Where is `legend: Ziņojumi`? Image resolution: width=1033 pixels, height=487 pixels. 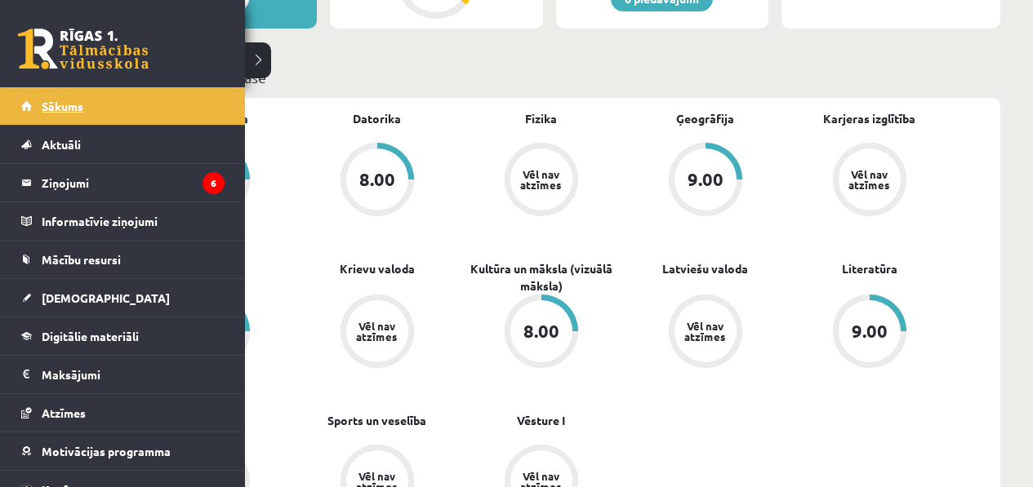 legend: Ziņojumi is located at coordinates (133, 183).